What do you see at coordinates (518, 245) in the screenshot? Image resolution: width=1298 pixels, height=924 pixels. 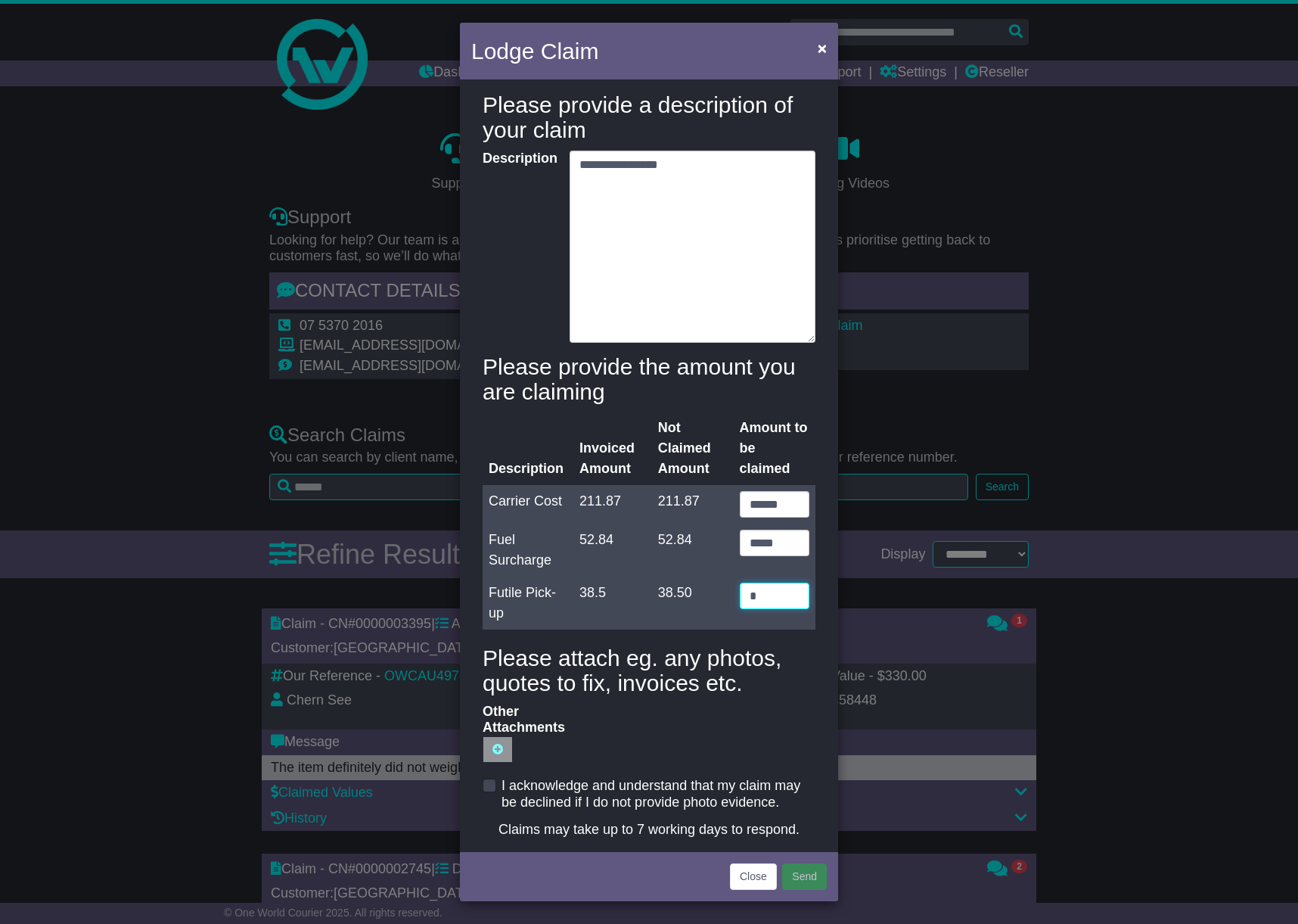 I see `label: Description` at bounding box center [518, 245].